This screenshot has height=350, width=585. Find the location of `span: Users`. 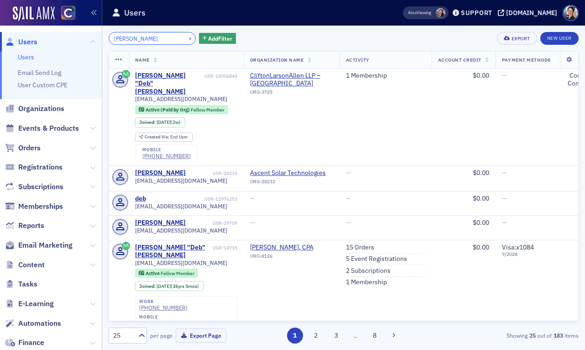

span: Users is located at coordinates (28, 42).